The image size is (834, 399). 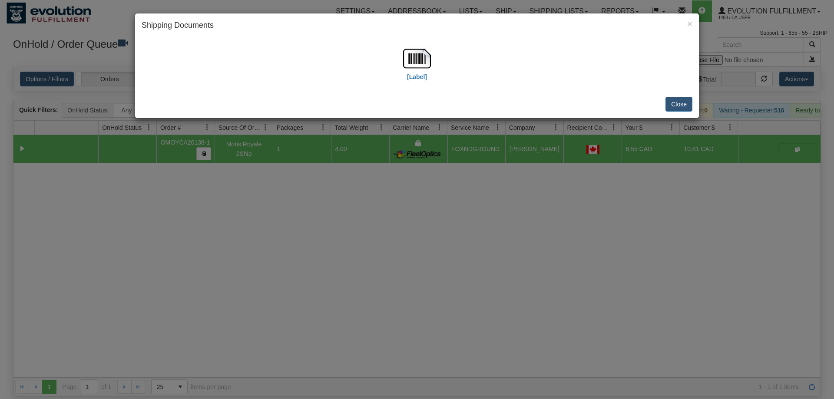 I want to click on label: [Label], so click(x=417, y=77).